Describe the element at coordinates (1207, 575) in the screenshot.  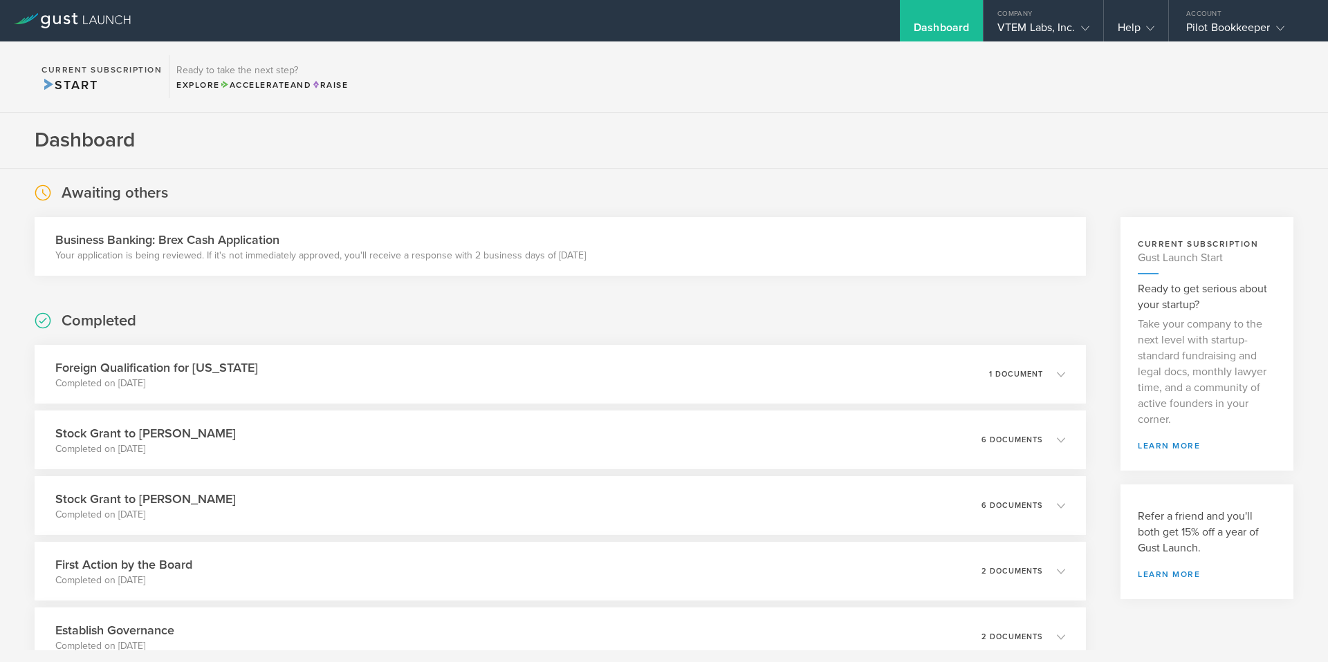
I see `a: Learn more` at that location.